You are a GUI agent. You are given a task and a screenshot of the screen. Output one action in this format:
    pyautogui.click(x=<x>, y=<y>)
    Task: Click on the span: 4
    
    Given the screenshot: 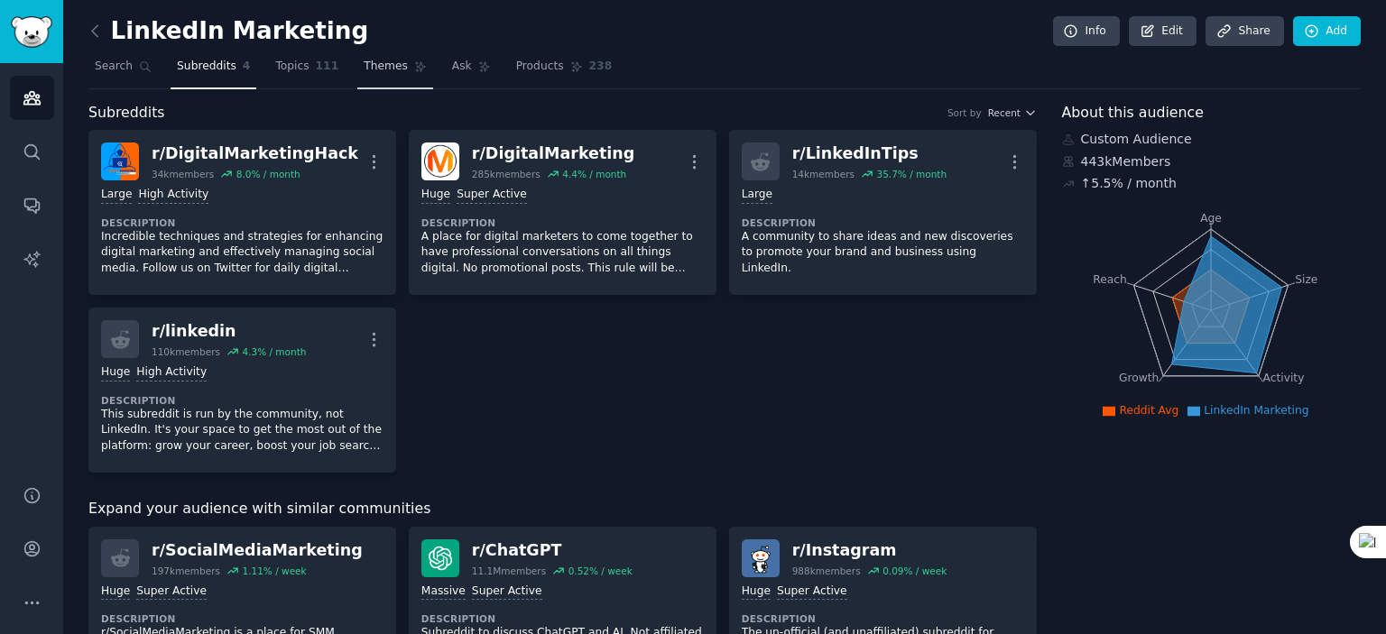 What is the action you would take?
    pyautogui.click(x=246, y=67)
    